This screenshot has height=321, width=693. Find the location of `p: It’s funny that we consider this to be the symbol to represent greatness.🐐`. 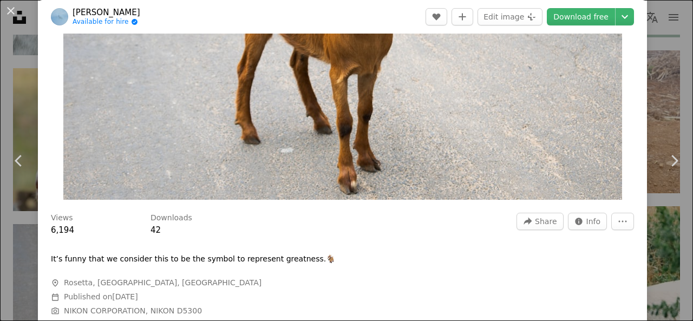

p: It’s funny that we consider this to be the symbol to represent greatness.🐐 is located at coordinates (193, 259).